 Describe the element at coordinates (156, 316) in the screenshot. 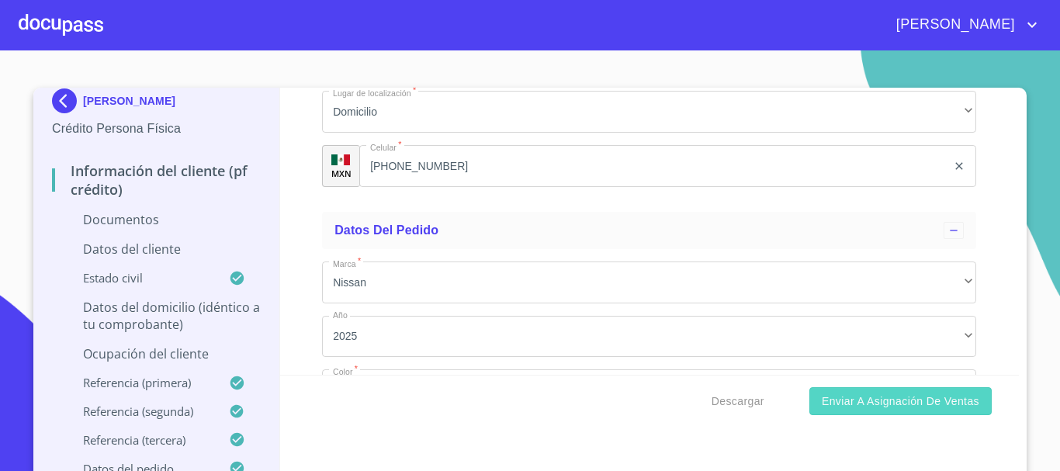

I see `p: Datos del domicilio (idéntico a tu comprobante)` at that location.